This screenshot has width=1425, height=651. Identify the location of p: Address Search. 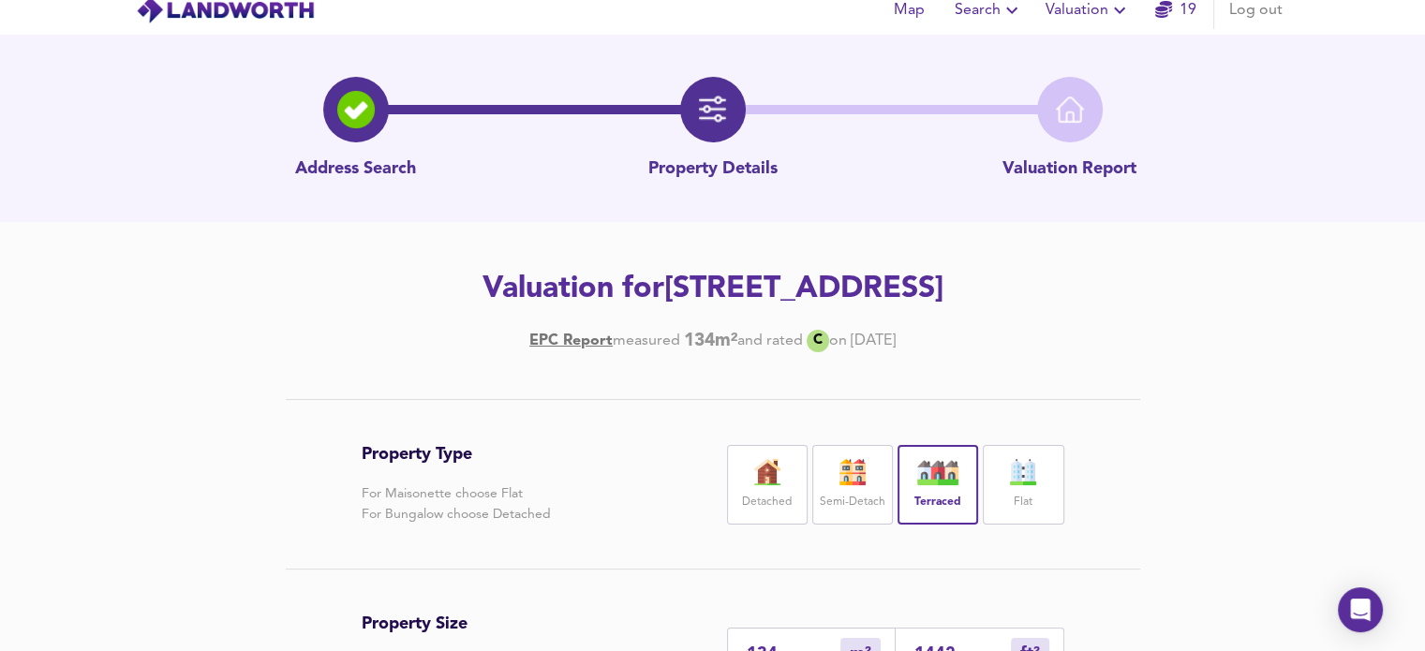
(355, 170).